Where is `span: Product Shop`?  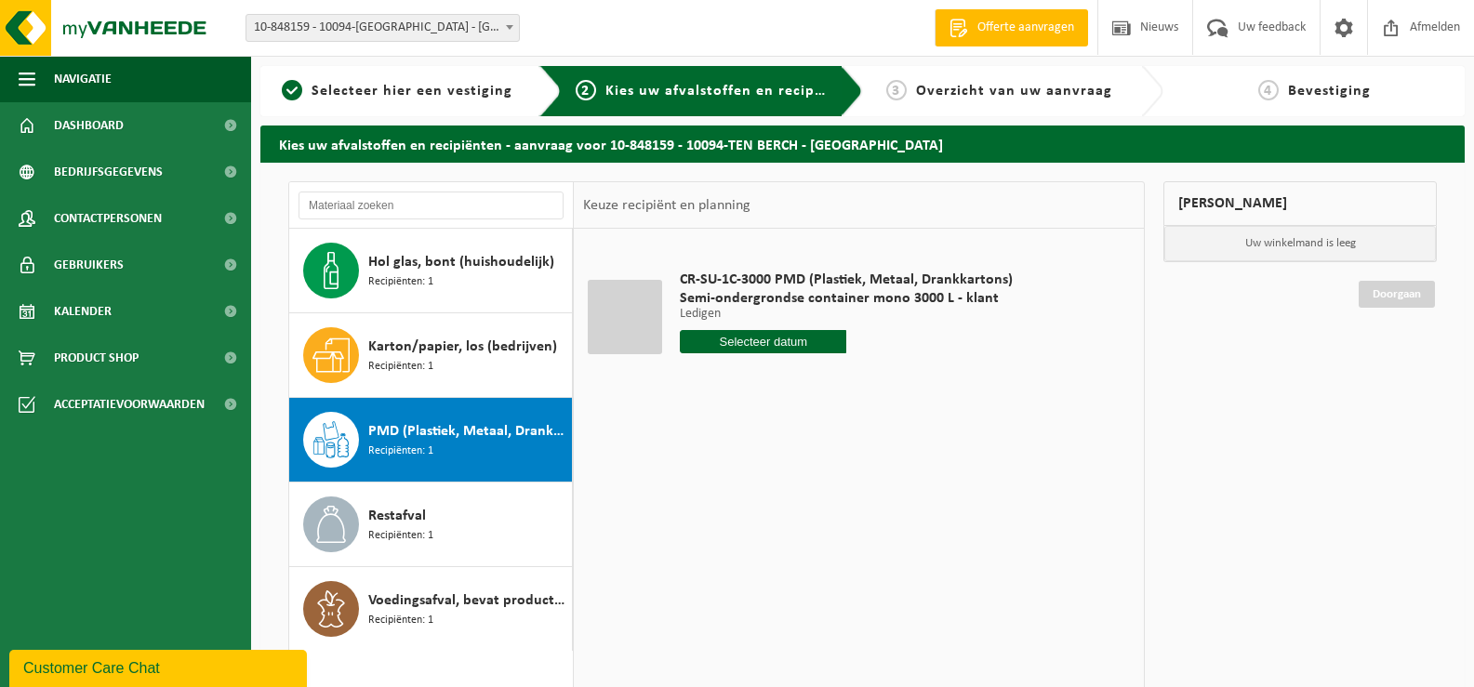
span: Product Shop is located at coordinates (96, 358).